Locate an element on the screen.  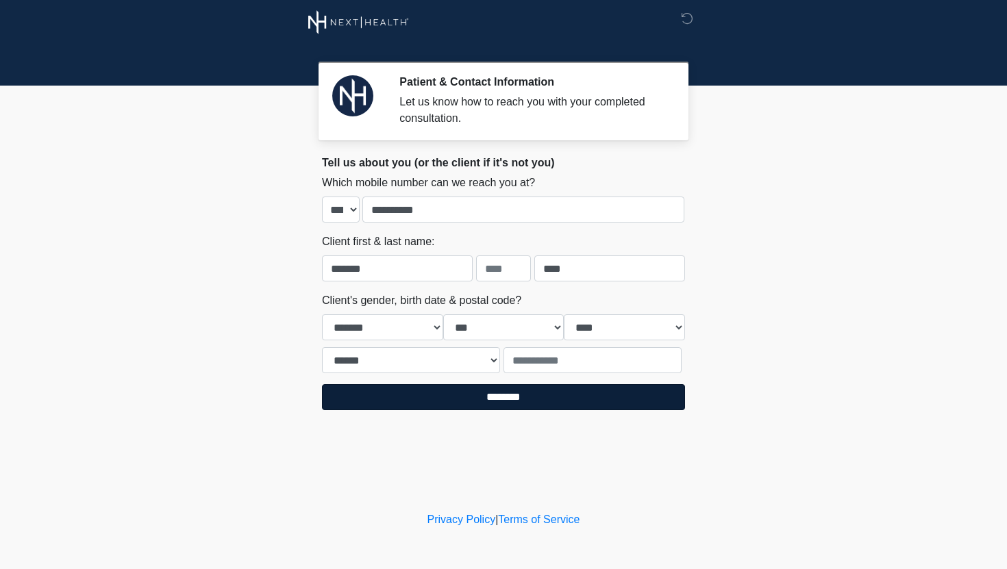
label: Client first & last name: is located at coordinates (378, 242).